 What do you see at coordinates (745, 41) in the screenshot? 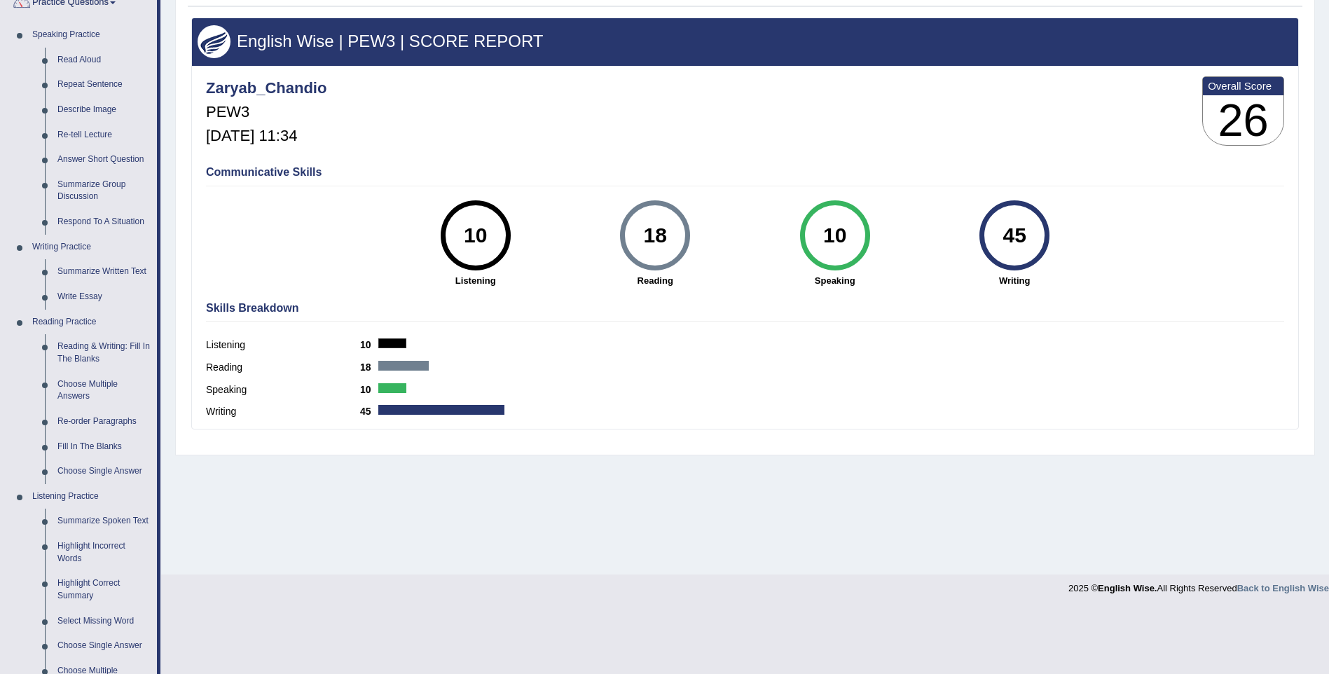
I see `h3: English Wise | PEW3 | SCORE REPORT` at bounding box center [745, 41].